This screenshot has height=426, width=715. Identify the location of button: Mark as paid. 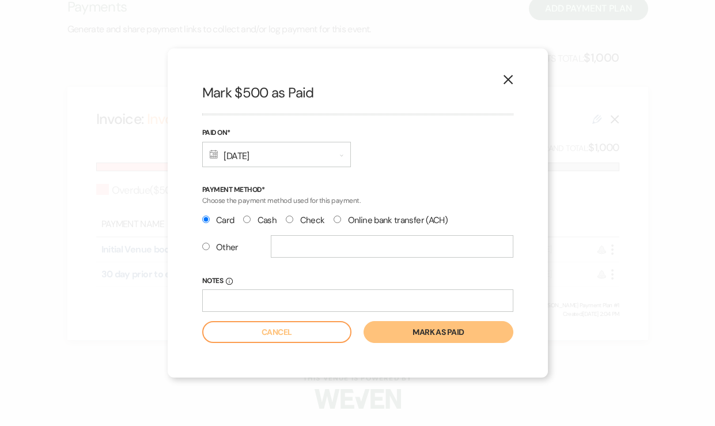
(438, 332).